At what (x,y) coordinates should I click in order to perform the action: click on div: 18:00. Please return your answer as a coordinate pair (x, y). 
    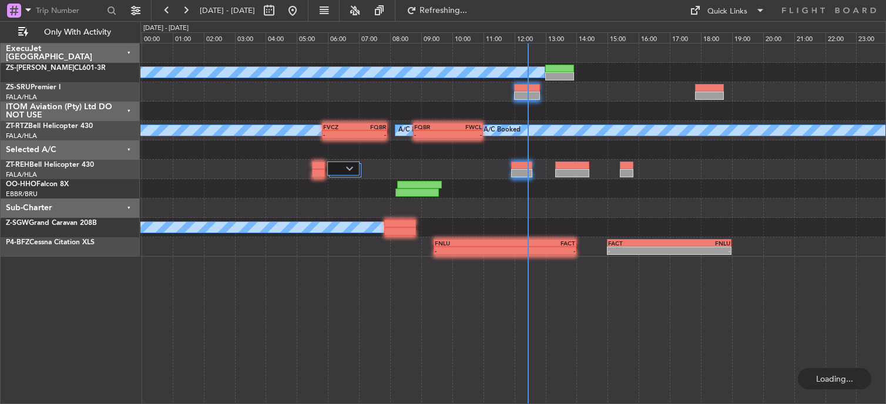
    Looking at the image, I should click on (716, 38).